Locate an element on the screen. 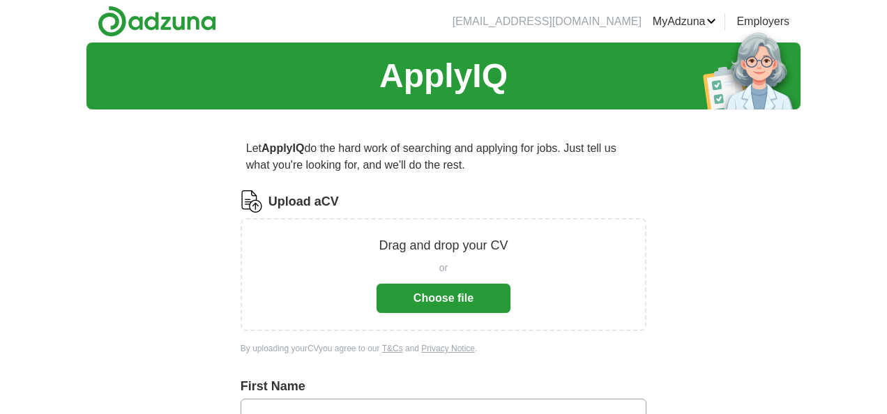 The height and width of the screenshot is (414, 887). p: Drag and drop your CV is located at coordinates (443, 245).